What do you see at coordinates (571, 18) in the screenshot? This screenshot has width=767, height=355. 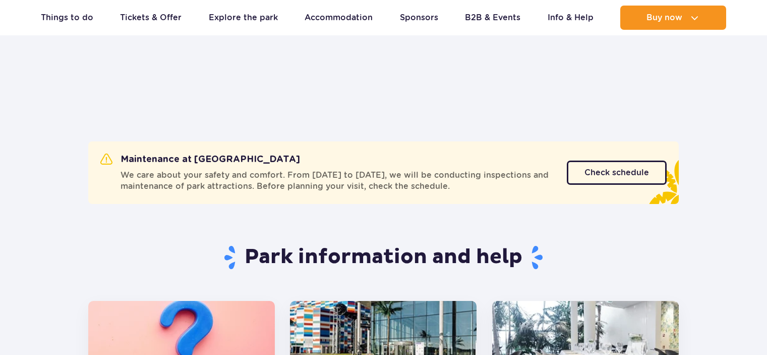 I see `a: Info & Help` at bounding box center [571, 18].